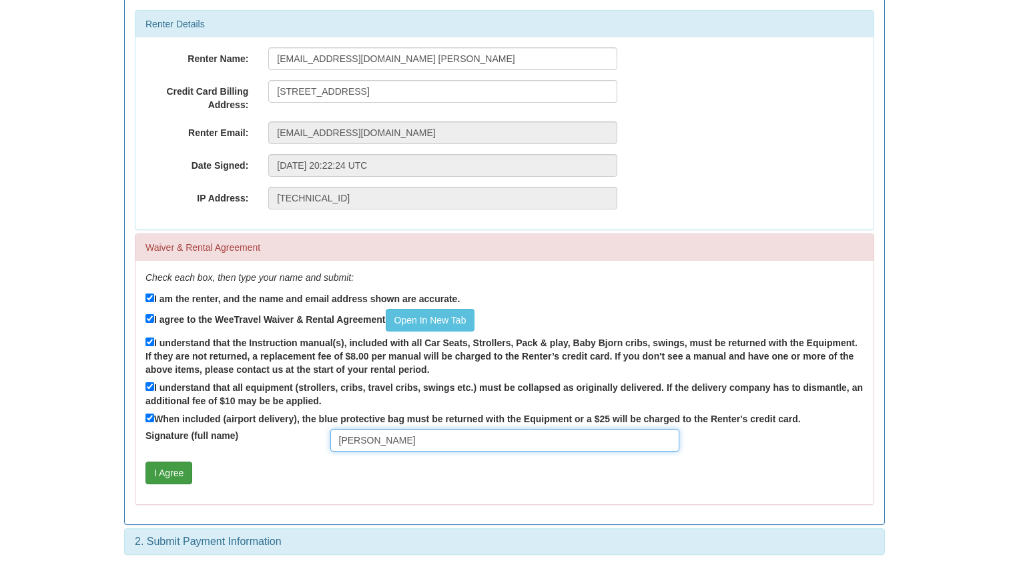 Image resolution: width=1009 pixels, height=561 pixels. I want to click on label: I understand that all equipment (strollers, cribs, travel cribs, swings etc.) must be collapsed a..., so click(504, 394).